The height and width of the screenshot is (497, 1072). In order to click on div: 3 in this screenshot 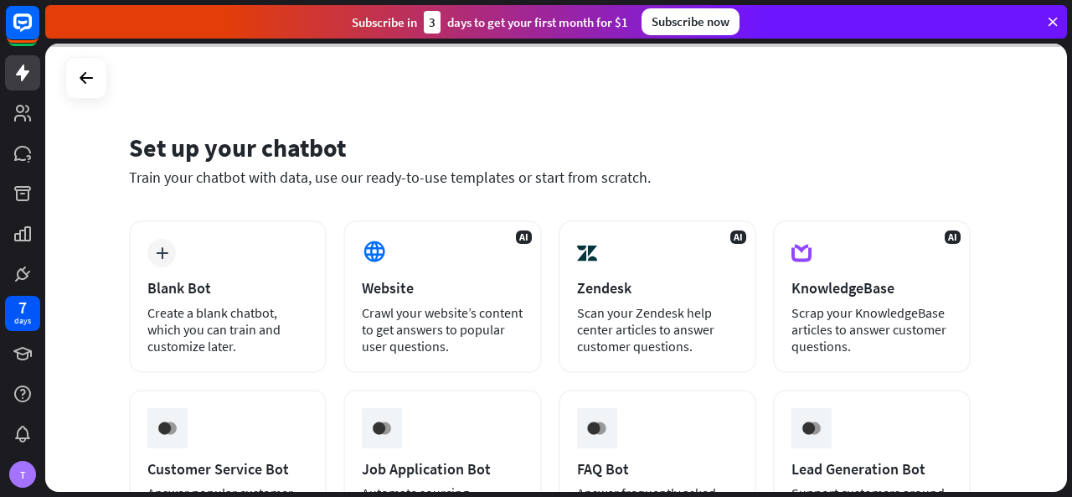, I will do `click(432, 22)`.